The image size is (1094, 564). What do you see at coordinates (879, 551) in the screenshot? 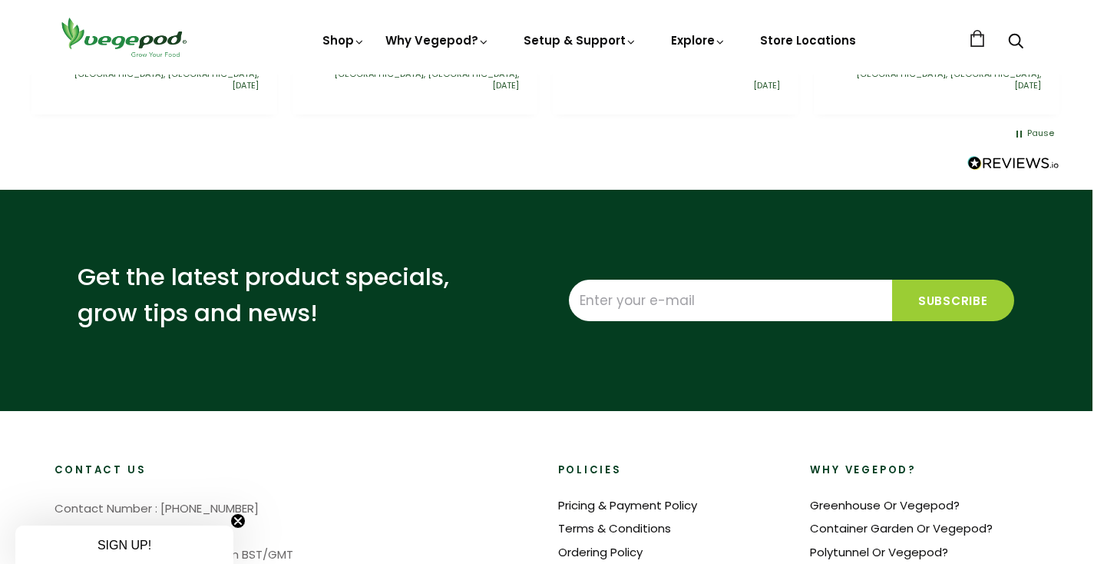
I see `a: Polytunnel Or Vegepod?` at bounding box center [879, 551].